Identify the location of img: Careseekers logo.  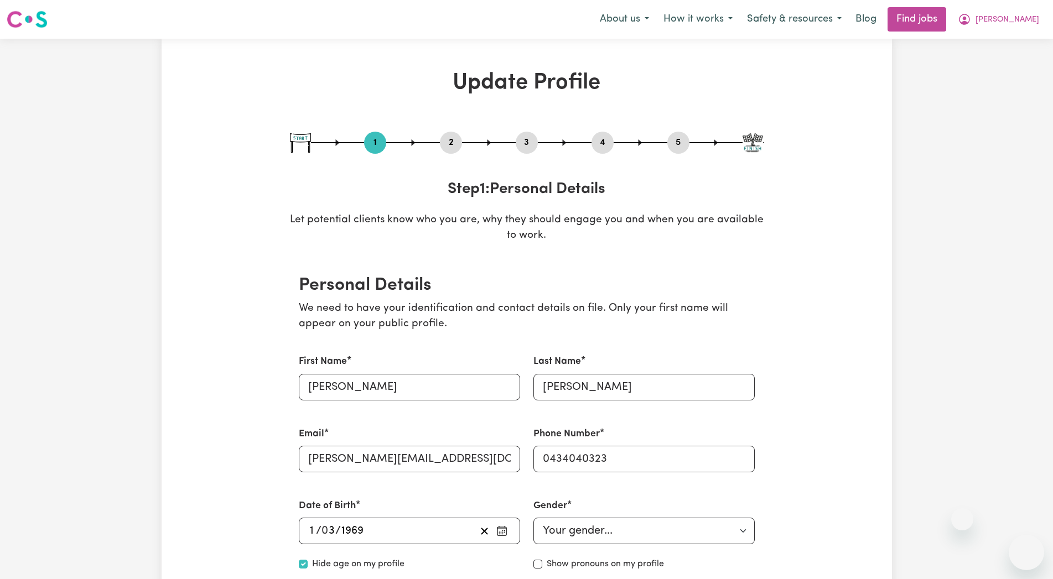
(27, 19).